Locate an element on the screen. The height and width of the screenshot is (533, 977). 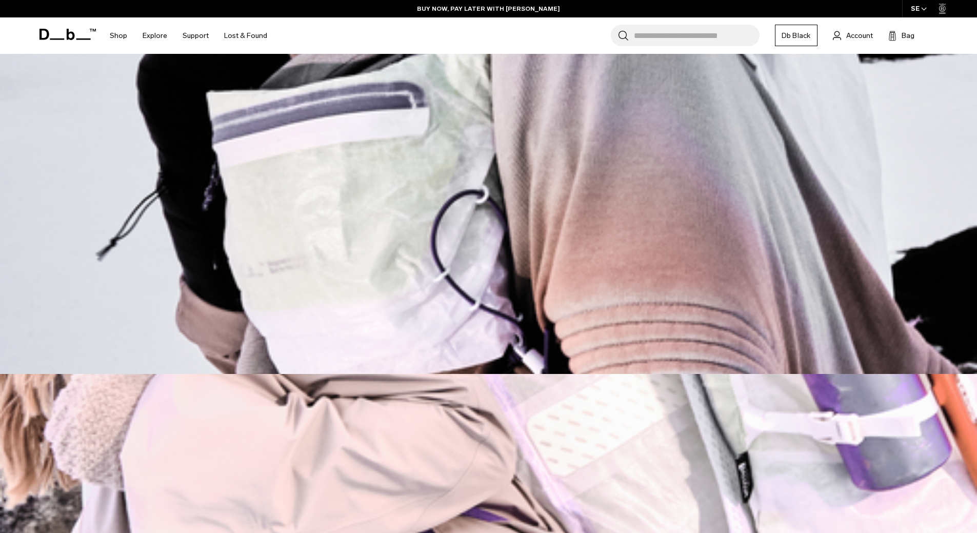
button: Bag is located at coordinates (901, 35).